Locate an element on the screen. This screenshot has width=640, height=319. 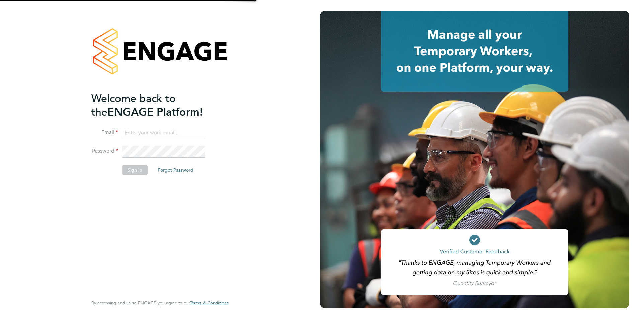
a: Terms & Conditions is located at coordinates (209, 303).